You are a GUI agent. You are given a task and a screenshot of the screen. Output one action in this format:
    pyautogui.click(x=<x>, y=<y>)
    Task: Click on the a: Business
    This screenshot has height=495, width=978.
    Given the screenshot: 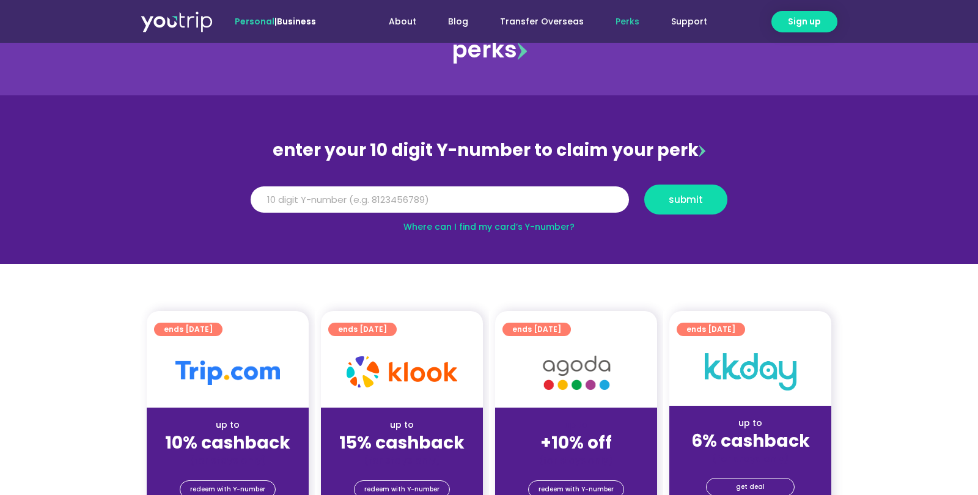 What is the action you would take?
    pyautogui.click(x=296, y=21)
    